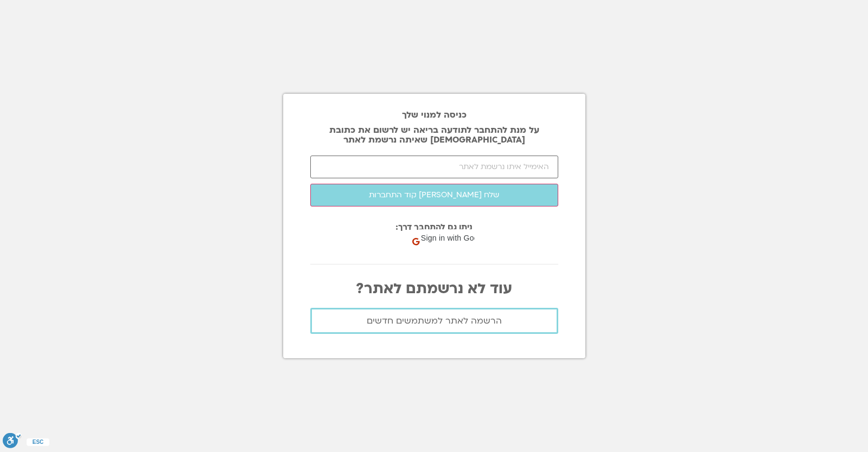 The width and height of the screenshot is (868, 452). I want to click on a: הרשמה לאתר למשתמשים חדשים, so click(434, 321).